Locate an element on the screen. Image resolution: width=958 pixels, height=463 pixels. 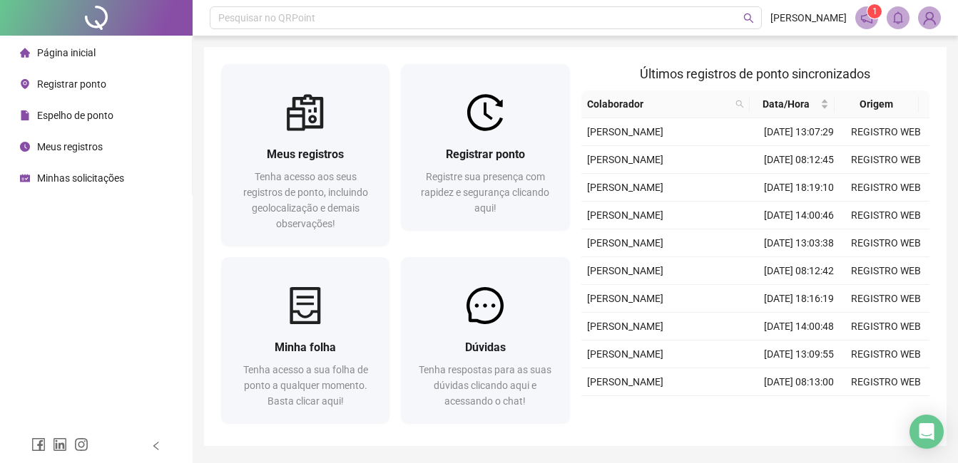
a: Minha folhaTenha acesso a sua folha de ponto a qualquer momento. Basta clicar aqui! is located at coordinates (305, 340).